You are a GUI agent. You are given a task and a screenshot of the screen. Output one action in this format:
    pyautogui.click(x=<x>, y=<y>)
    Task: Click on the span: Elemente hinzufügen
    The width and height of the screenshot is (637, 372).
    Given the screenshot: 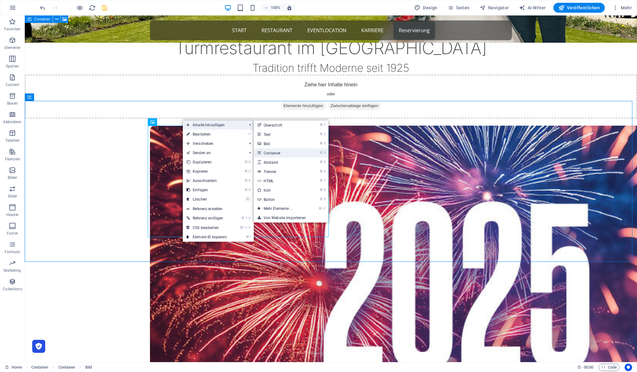 What is the action you would take?
    pyautogui.click(x=278, y=90)
    